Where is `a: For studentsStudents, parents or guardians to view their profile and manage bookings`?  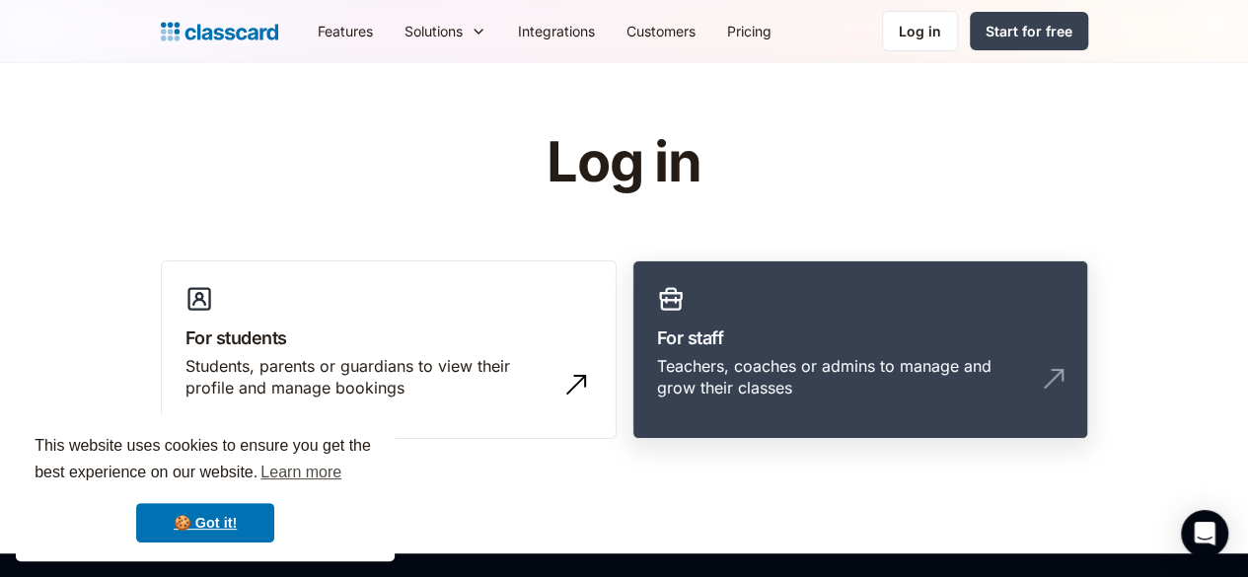 a: For studentsStudents, parents or guardians to view their profile and manage bookings is located at coordinates (389, 350).